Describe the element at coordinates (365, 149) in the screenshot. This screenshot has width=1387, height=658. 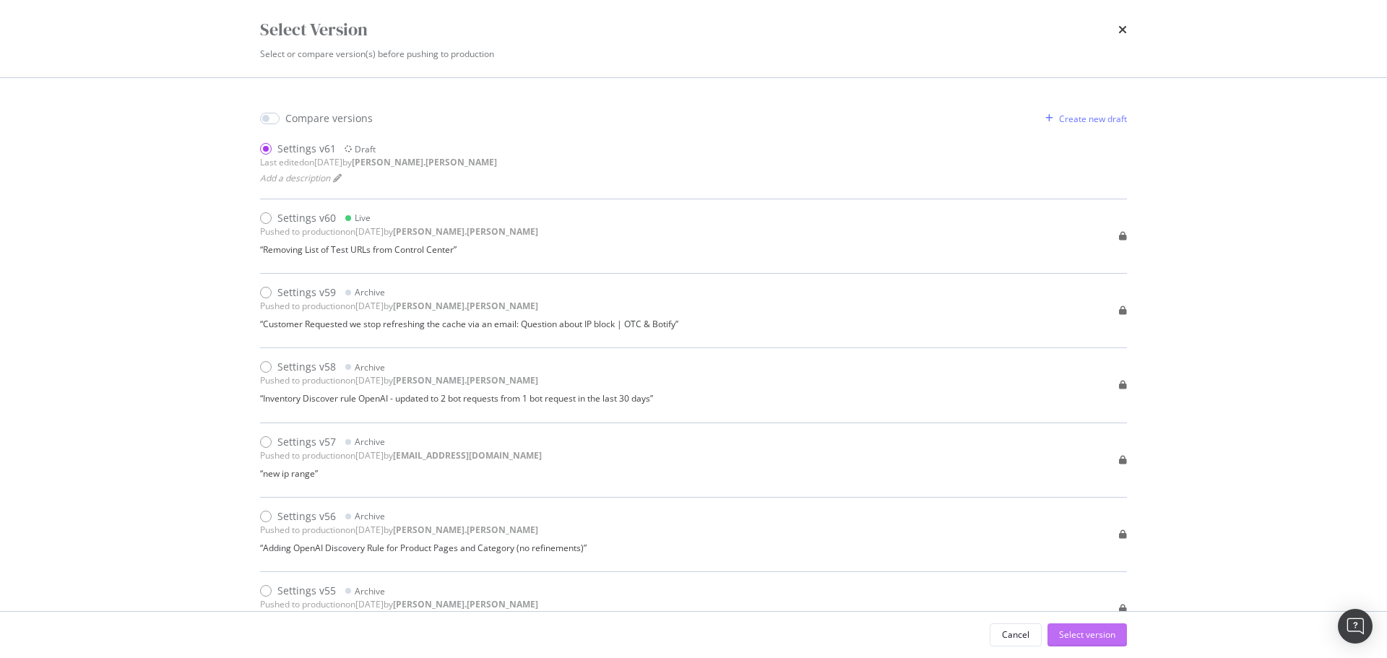
I see `div: Draft` at that location.